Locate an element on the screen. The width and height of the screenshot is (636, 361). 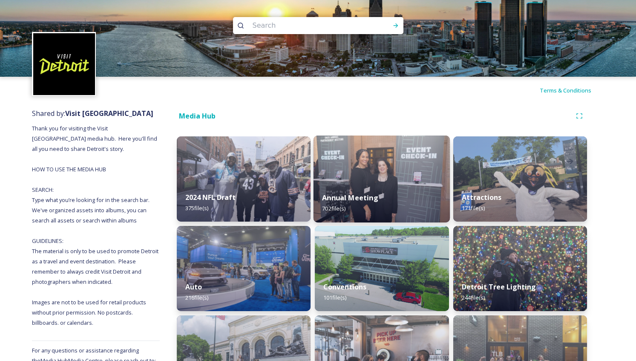
img: b41b5269-79c1-44fe-8f0b-cab865b206ff.jpg is located at coordinates (520, 179).